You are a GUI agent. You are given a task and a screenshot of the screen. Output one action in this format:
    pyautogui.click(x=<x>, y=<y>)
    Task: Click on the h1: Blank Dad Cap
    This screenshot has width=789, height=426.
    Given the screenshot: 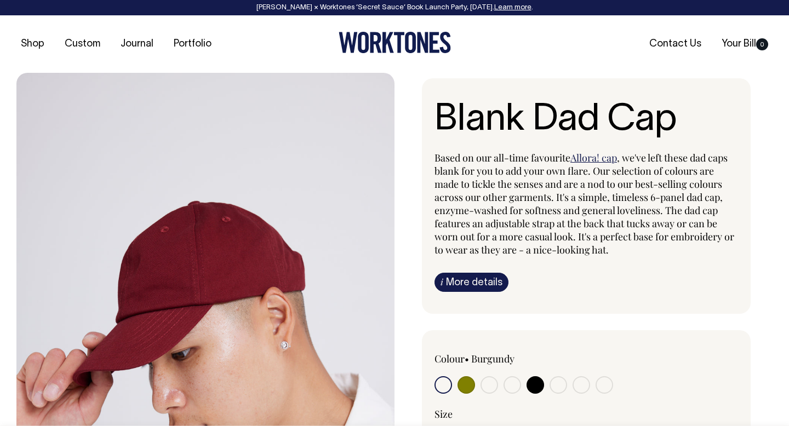 What is the action you would take?
    pyautogui.click(x=586, y=121)
    